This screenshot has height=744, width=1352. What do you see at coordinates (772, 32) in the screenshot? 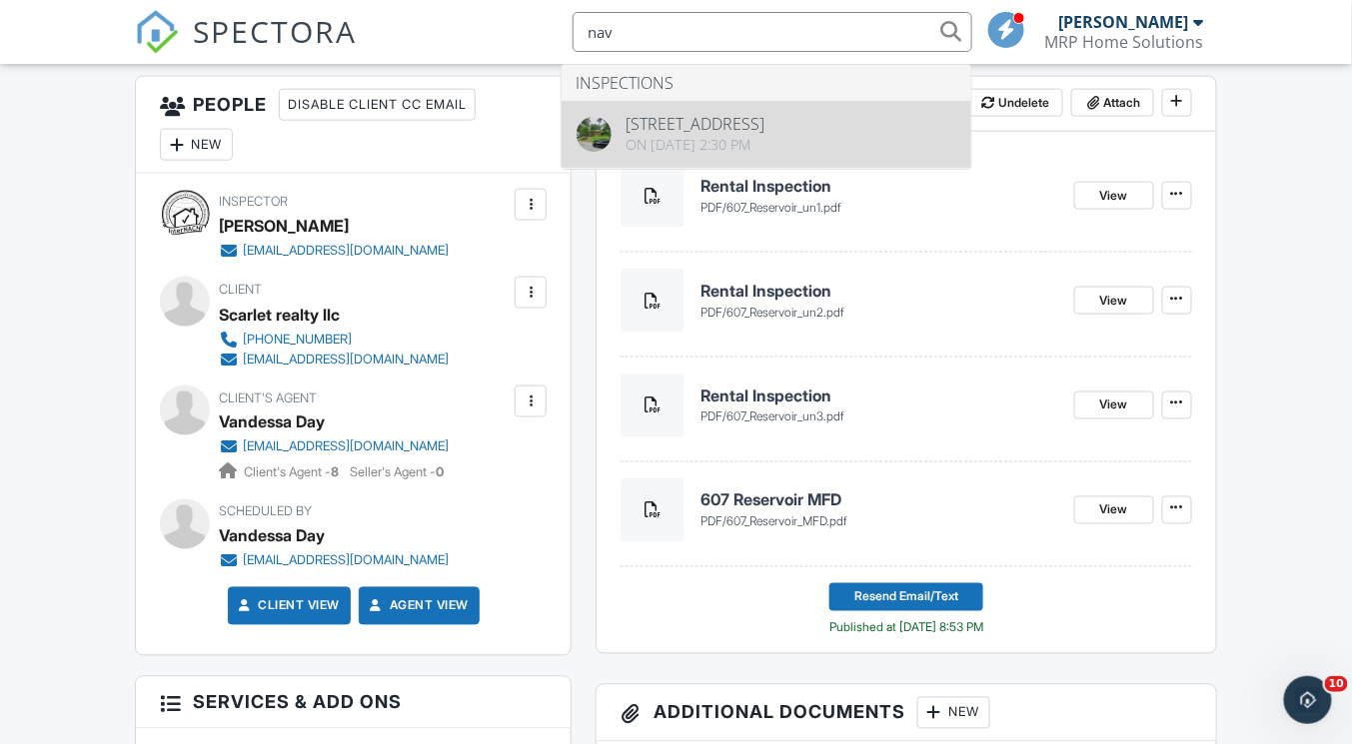
I see `input: Search everything...` at bounding box center [772, 32].